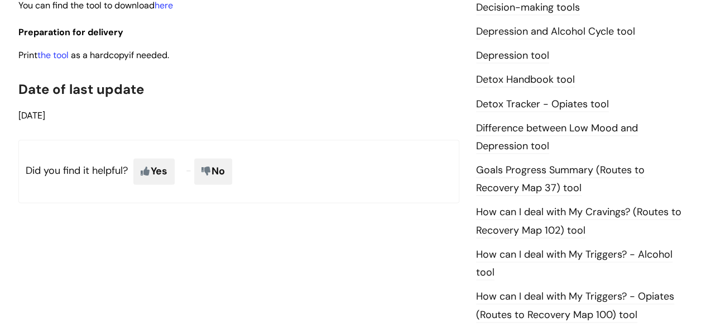  Describe the element at coordinates (100, 55) in the screenshot. I see `span: as a hardcopy` at that location.